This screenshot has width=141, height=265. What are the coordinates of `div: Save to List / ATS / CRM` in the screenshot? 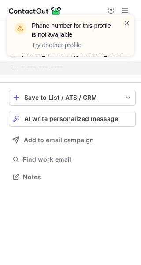 It's located at (72, 98).